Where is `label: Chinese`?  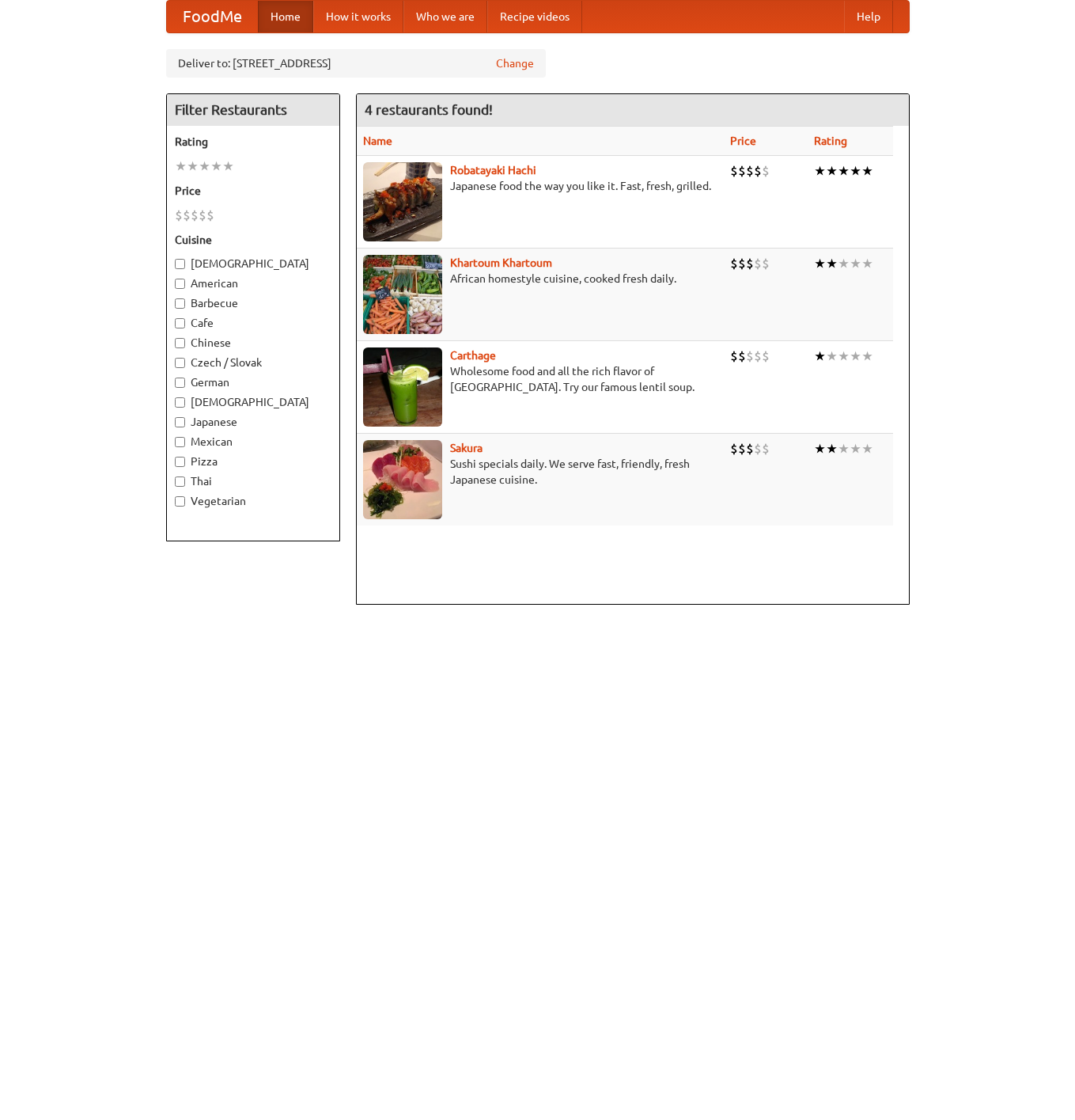 label: Chinese is located at coordinates (253, 342).